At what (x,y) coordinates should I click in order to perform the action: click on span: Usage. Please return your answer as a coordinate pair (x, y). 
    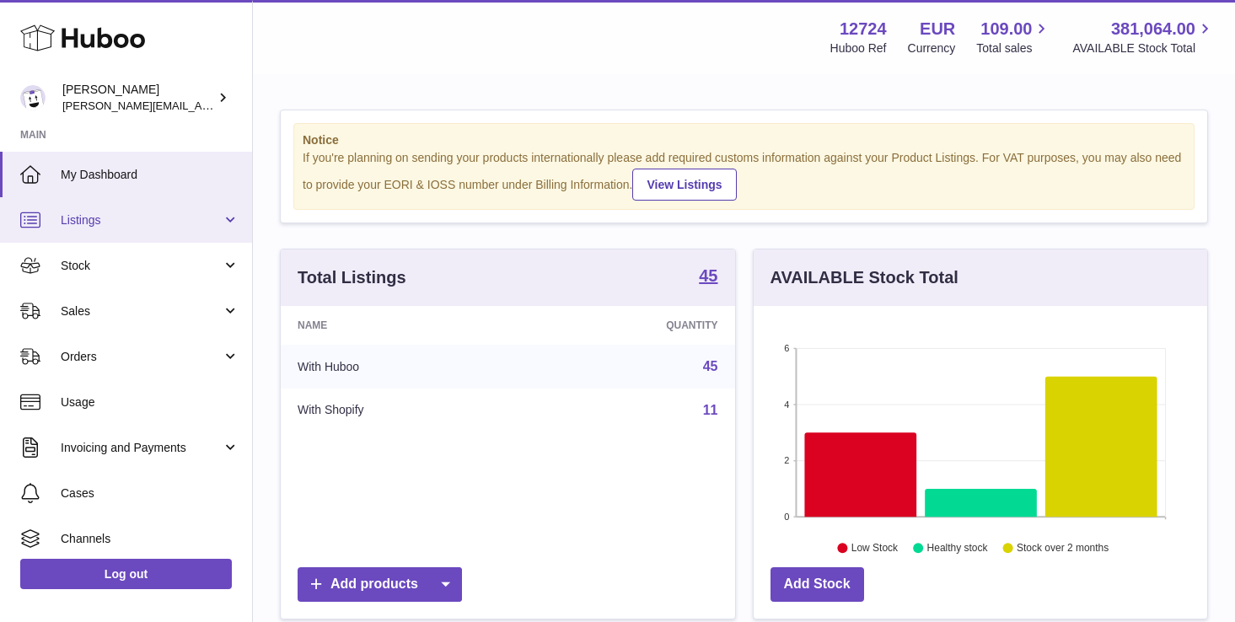
    Looking at the image, I should click on (150, 402).